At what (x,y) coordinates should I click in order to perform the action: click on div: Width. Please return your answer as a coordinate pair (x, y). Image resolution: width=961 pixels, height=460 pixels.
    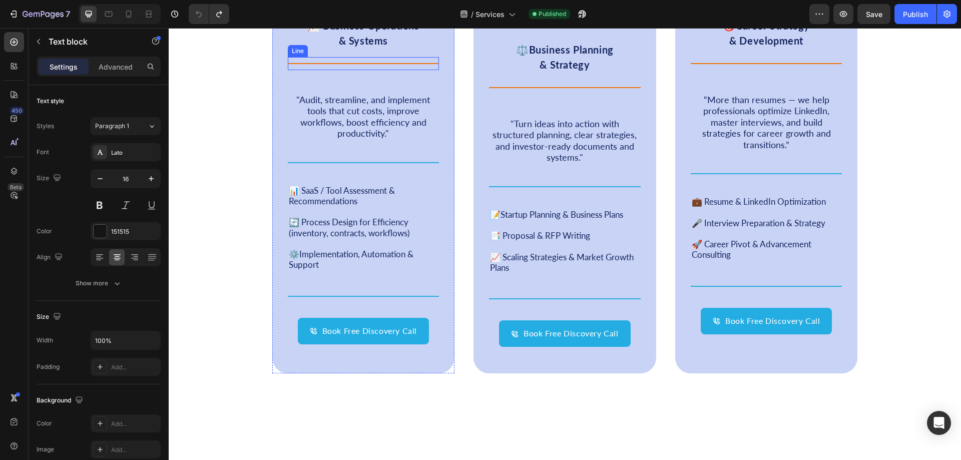
    Looking at the image, I should click on (45, 340).